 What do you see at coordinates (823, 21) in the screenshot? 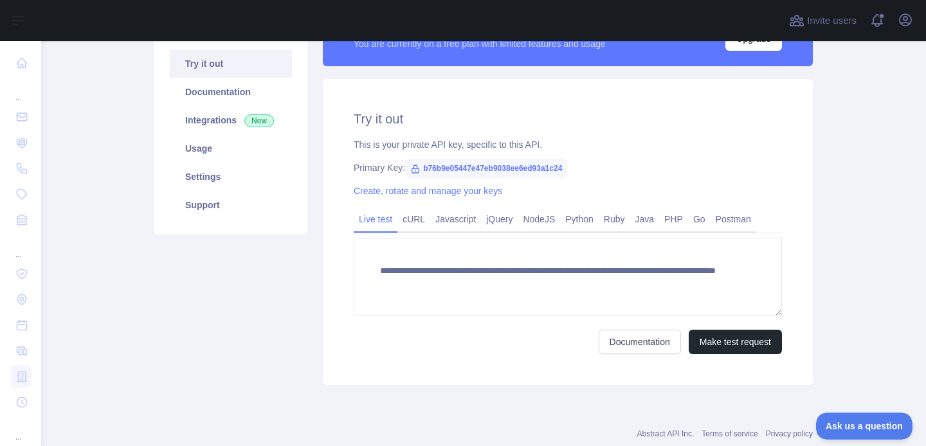
I see `button: Invite users` at bounding box center [823, 21].